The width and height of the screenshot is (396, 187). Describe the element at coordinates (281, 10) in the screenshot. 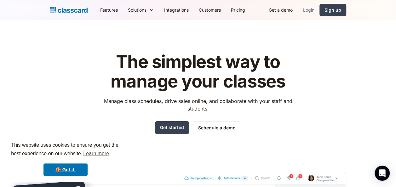

I see `a: Get a demo` at that location.